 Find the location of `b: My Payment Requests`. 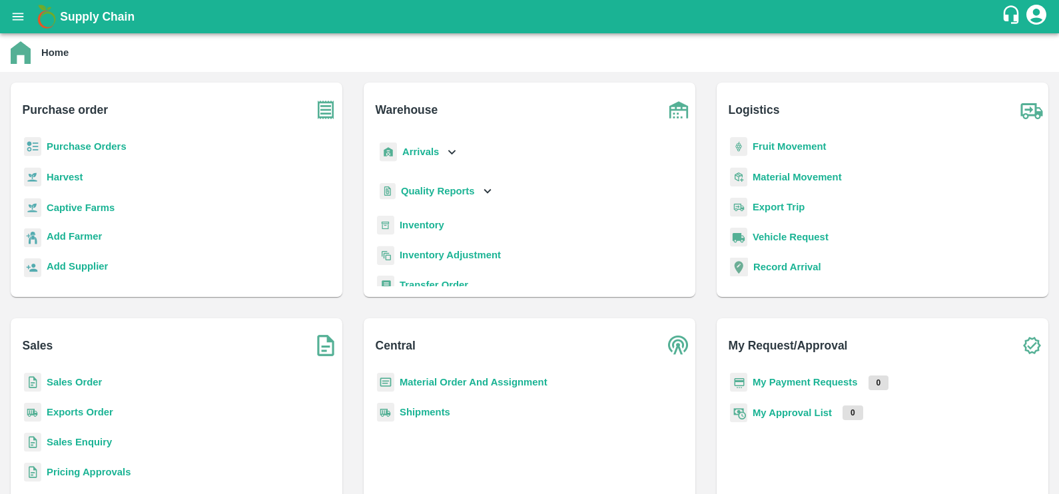

b: My Payment Requests is located at coordinates (805, 382).